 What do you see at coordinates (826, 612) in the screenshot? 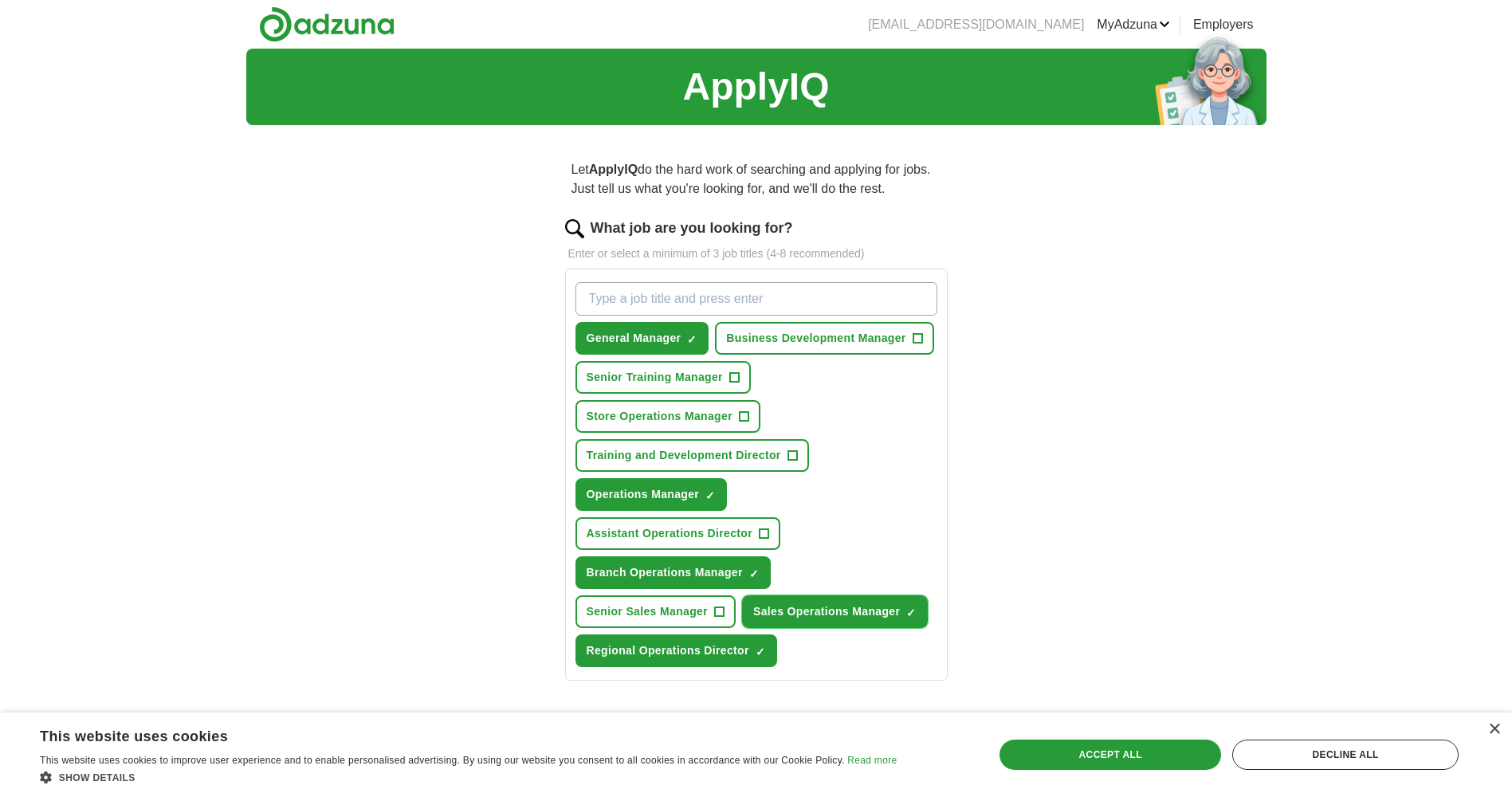
I see `span: Sales Operations Manager` at bounding box center [826, 612].